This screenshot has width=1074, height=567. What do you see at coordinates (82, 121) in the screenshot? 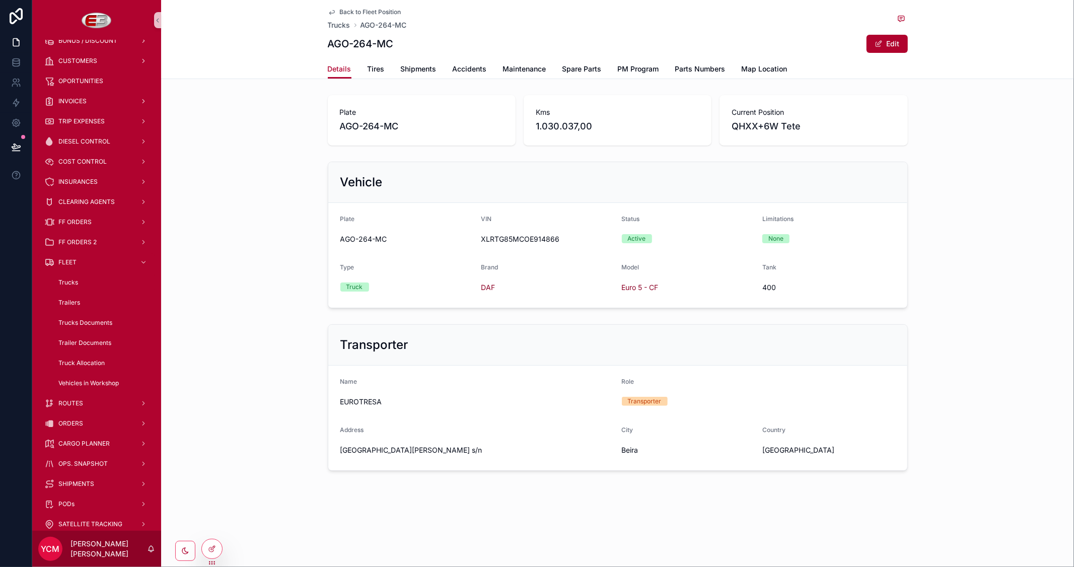
I see `span: TRIP EXPENSES` at bounding box center [82, 121].